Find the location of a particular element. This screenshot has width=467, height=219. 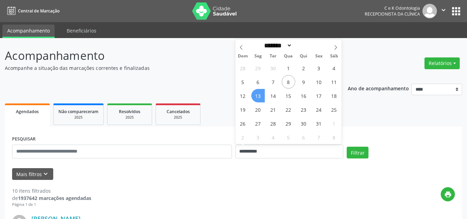

span: Outubro 14, 2025 is located at coordinates (273, 95).